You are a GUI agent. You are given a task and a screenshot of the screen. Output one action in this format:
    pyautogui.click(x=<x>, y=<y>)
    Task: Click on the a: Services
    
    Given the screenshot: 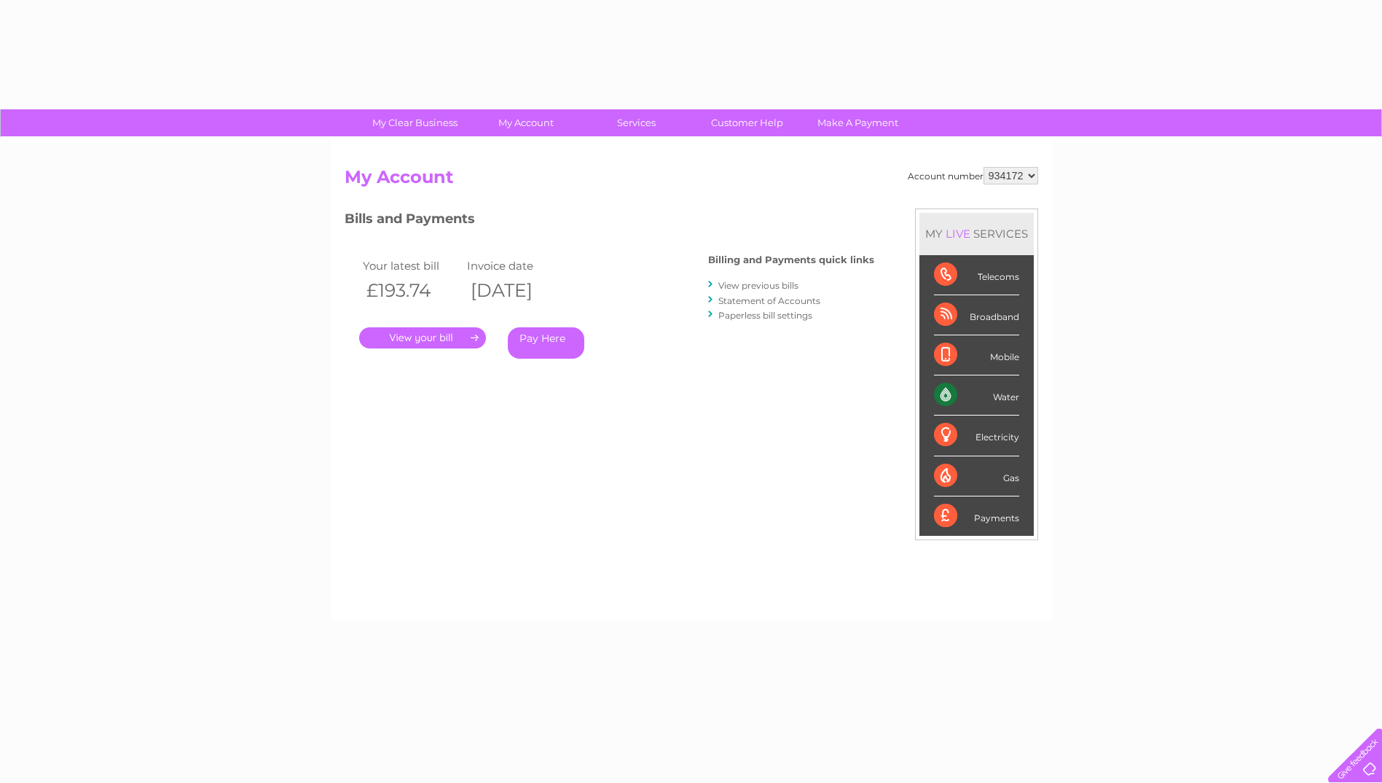 What is the action you would take?
    pyautogui.click(x=636, y=122)
    